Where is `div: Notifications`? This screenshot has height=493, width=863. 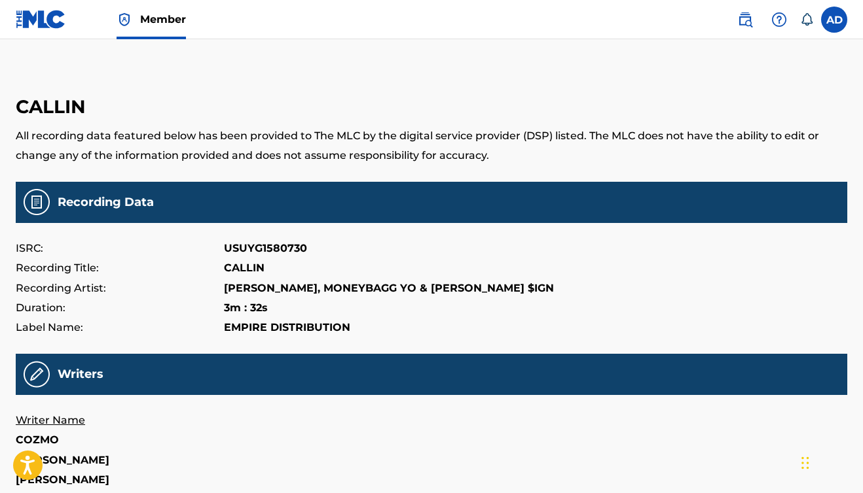 div: Notifications is located at coordinates (806, 20).